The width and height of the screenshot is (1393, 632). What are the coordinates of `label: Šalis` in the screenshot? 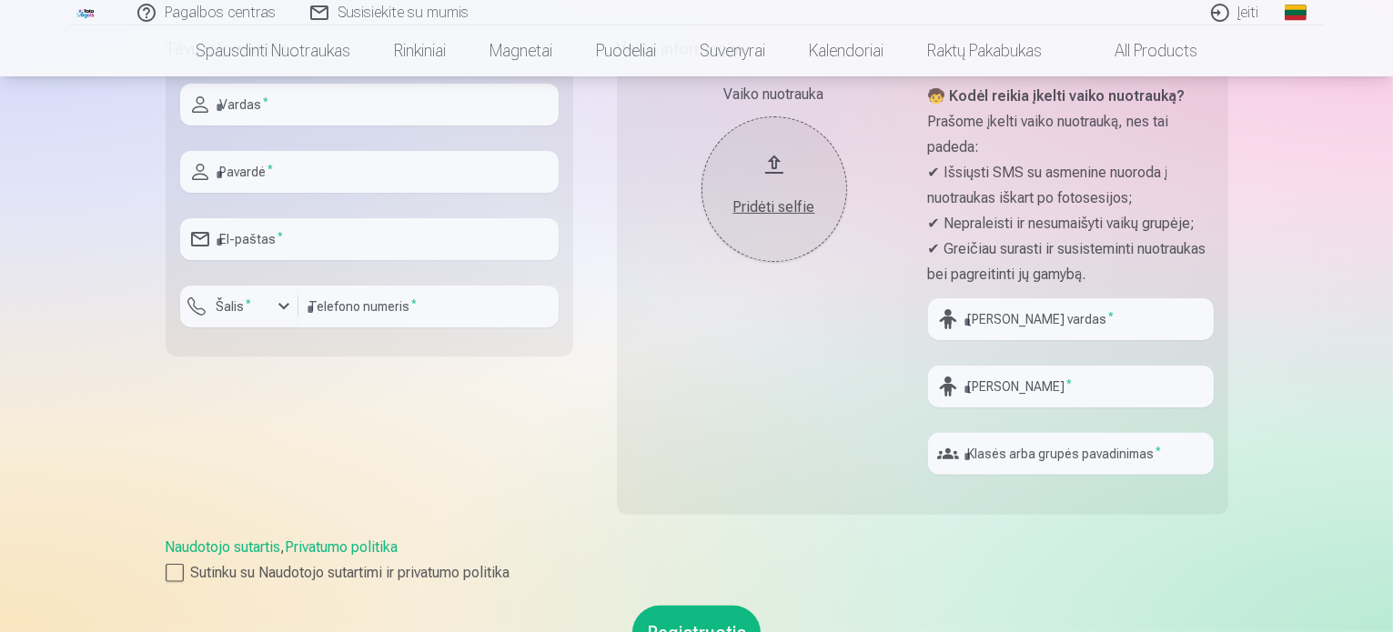 It's located at (234, 307).